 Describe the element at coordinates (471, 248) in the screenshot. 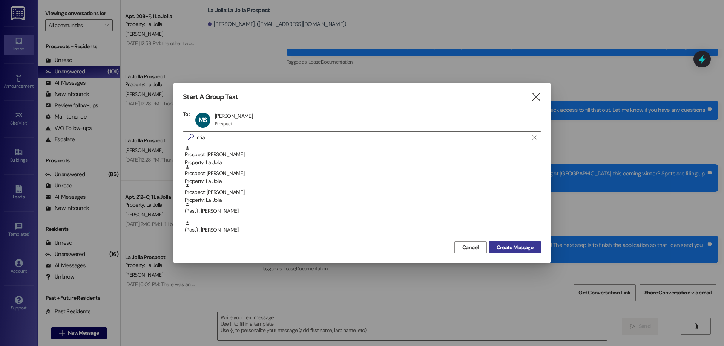

I see `button: Cancel` at that location.